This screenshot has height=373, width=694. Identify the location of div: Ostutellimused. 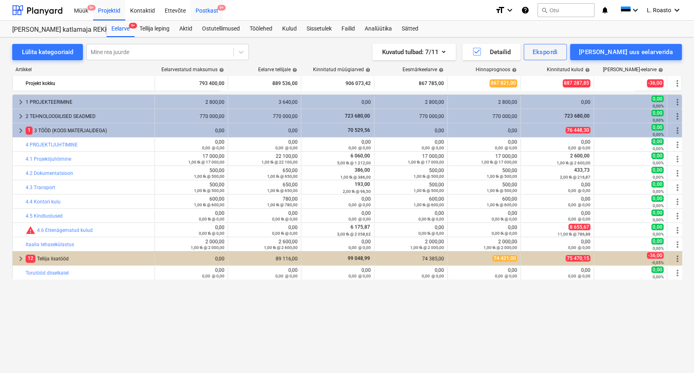
(221, 29).